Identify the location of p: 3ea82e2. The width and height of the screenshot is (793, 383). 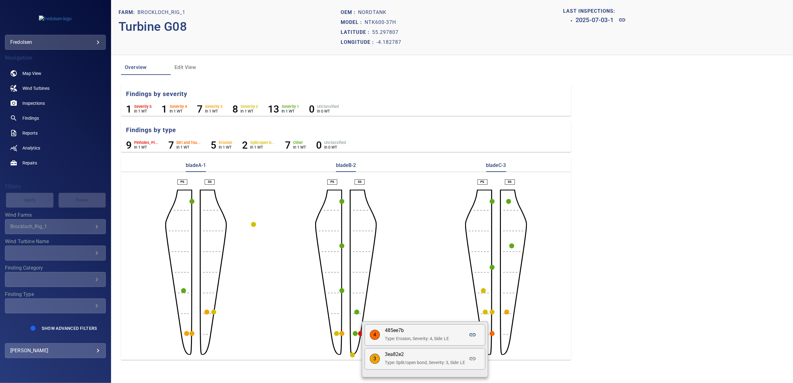
(425, 355).